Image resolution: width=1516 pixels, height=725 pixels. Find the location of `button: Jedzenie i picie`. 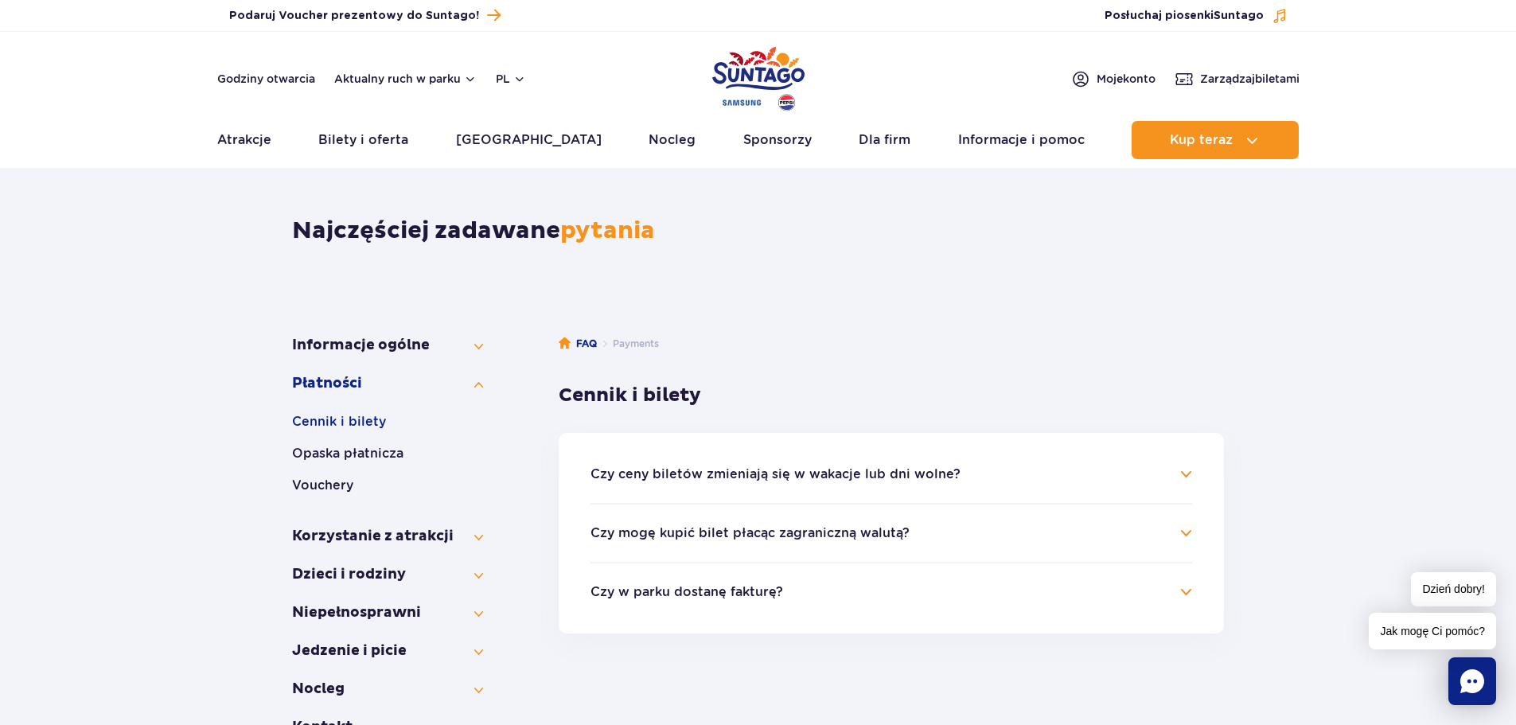

button: Jedzenie i picie is located at coordinates (388, 651).